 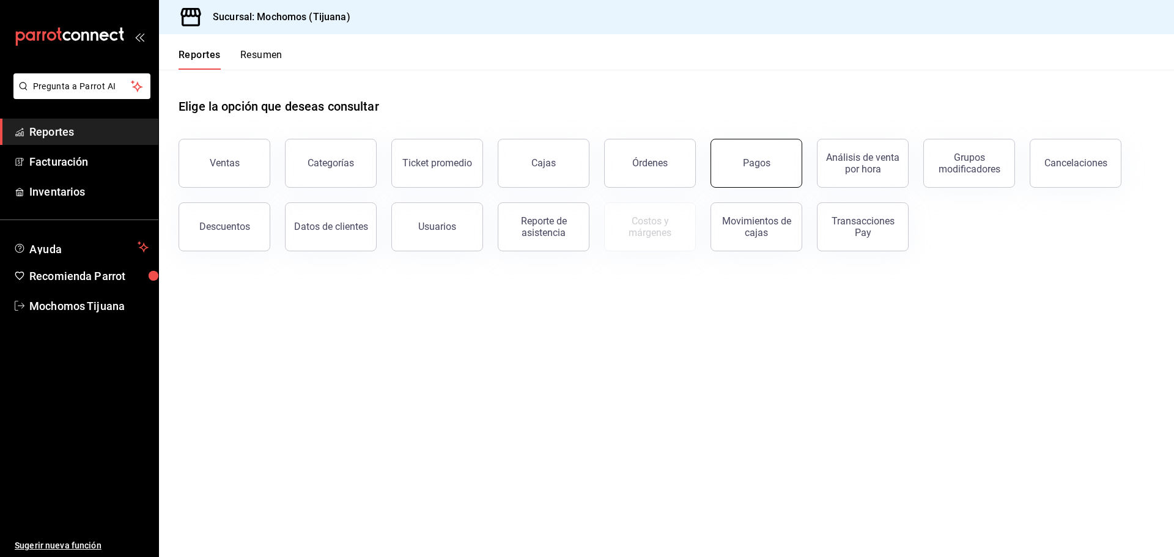 I want to click on div: Análisis de venta por hora, so click(x=863, y=163).